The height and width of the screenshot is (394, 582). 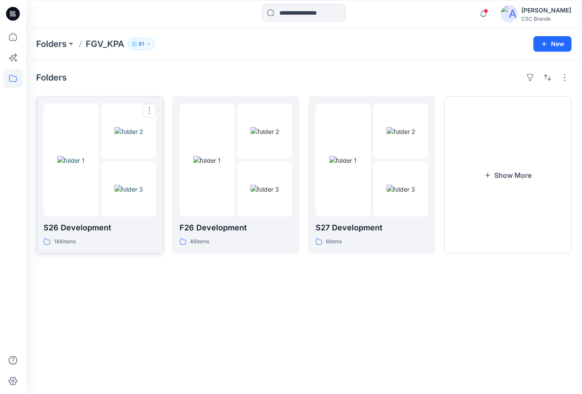 I want to click on h4: Folders, so click(x=51, y=77).